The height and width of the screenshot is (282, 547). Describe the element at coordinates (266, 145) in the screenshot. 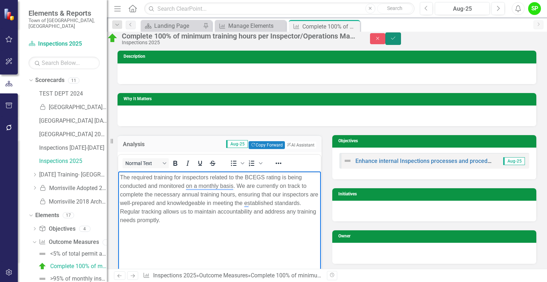

I see `button: Copy Forward` at that location.